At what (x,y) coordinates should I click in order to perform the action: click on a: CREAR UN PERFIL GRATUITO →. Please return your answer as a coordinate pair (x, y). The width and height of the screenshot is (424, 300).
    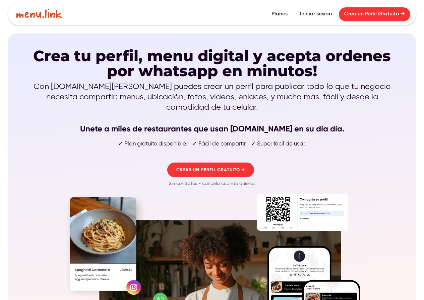
    Looking at the image, I should click on (210, 170).